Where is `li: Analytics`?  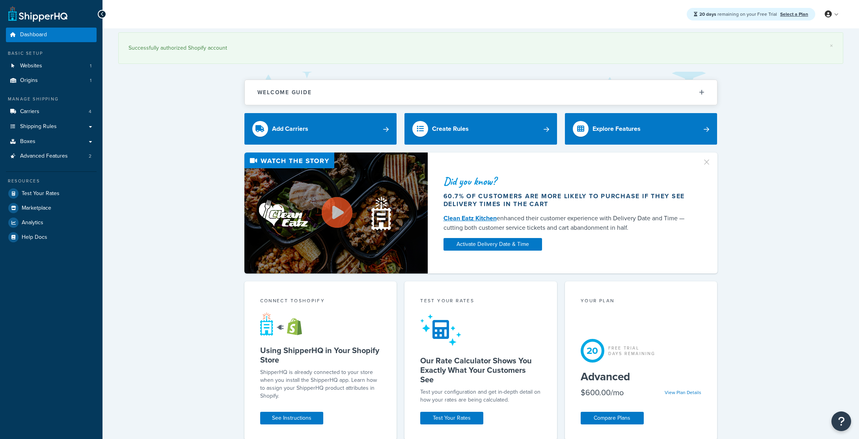 li: Analytics is located at coordinates (51, 223).